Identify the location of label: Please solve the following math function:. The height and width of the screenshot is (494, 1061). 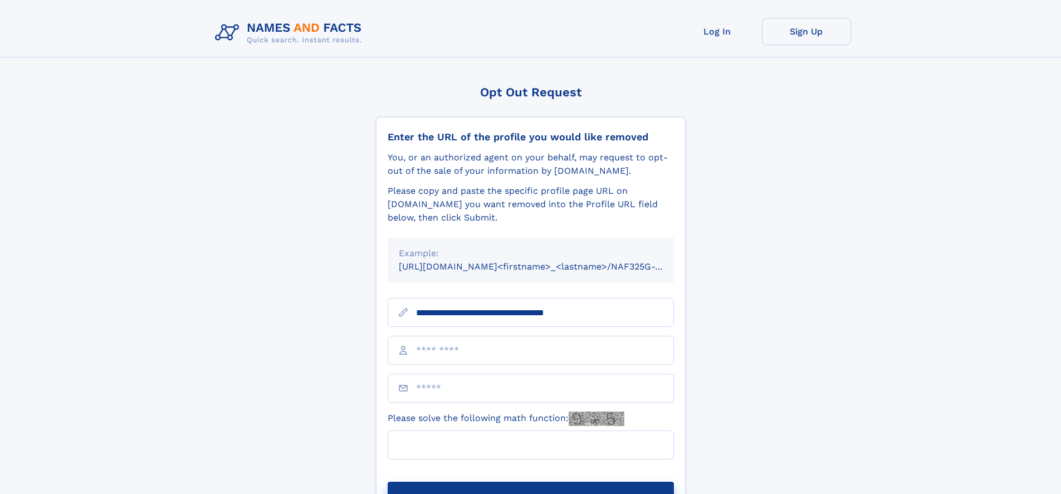
(506, 419).